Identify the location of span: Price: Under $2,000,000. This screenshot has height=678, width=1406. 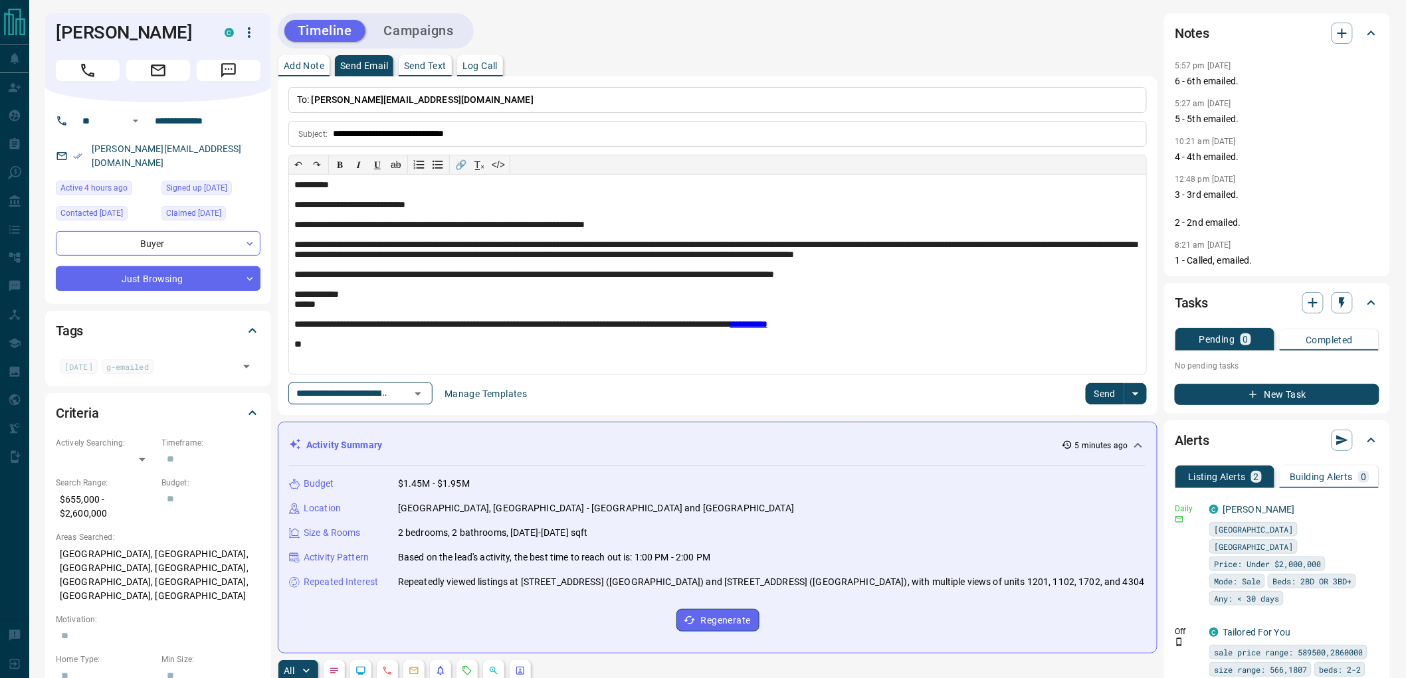
(1267, 564).